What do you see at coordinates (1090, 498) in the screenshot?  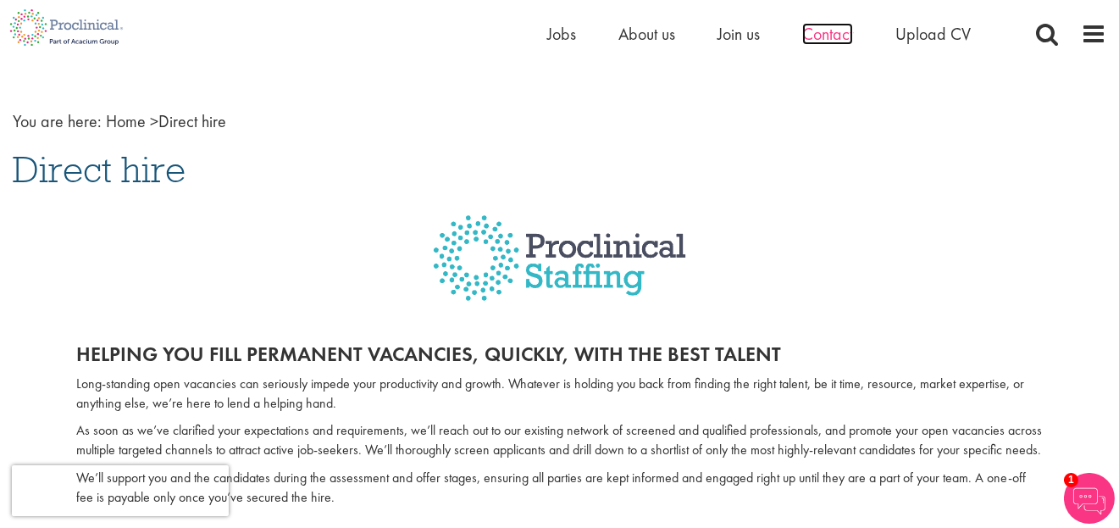 I see `img: Chatbot` at bounding box center [1090, 498].